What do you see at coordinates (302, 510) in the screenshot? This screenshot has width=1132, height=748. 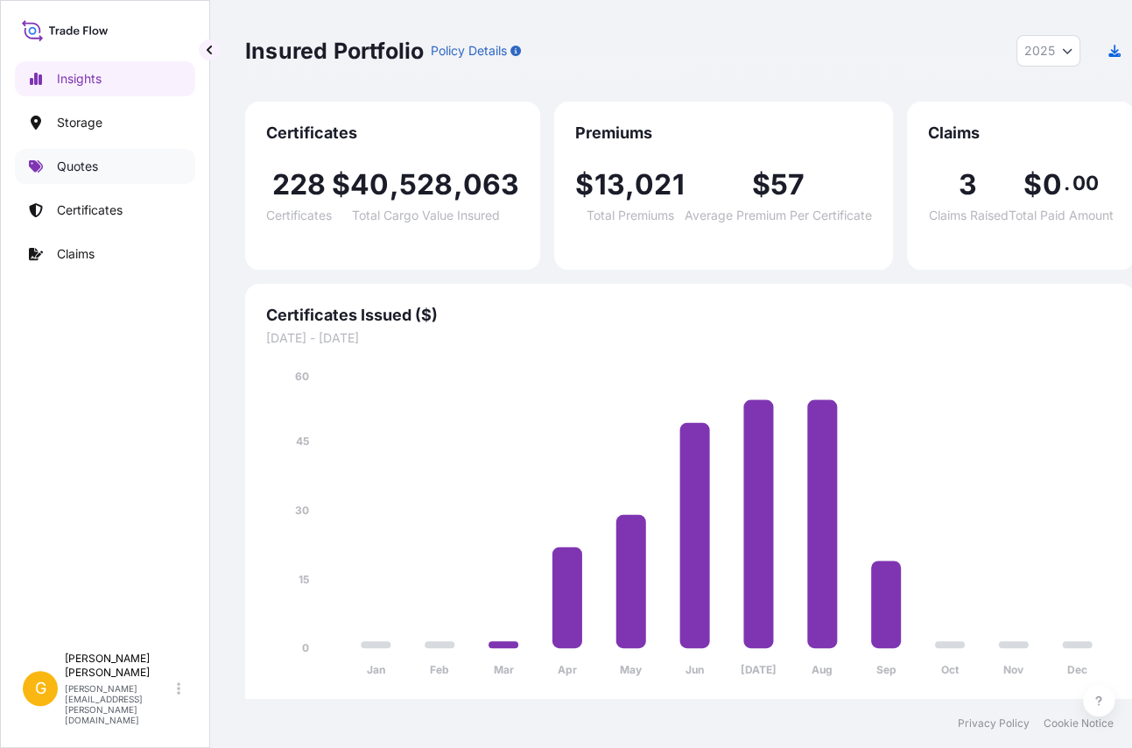 I see `tspan: 30` at bounding box center [302, 510].